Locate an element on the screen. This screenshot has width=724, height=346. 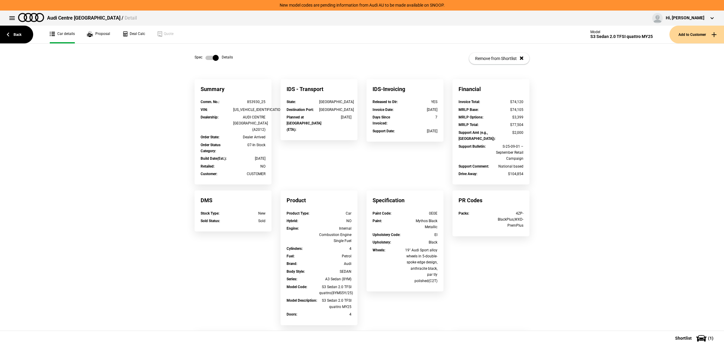
div: Internal Combustion Engine Single Fuel is located at coordinates (335, 235).